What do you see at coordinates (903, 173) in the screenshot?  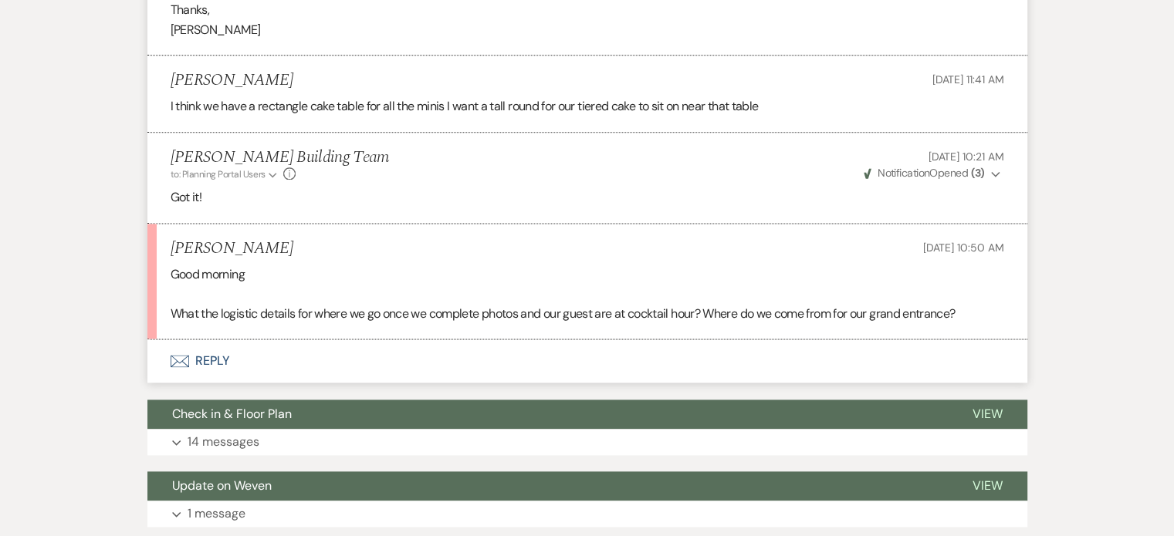 I see `span: Notification` at bounding box center [903, 173].